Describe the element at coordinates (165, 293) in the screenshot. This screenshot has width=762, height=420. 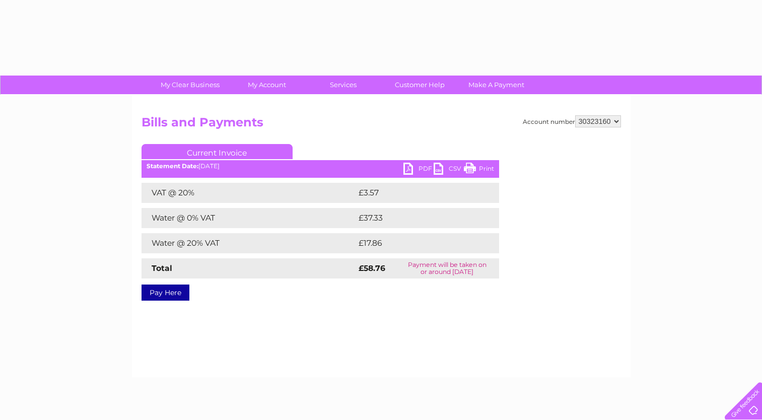
I see `a: Pay Here` at that location.